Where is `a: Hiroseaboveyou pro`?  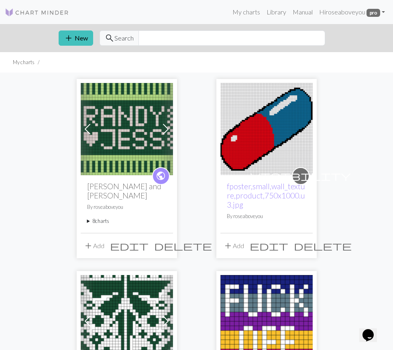
a: Hiroseaboveyou pro is located at coordinates (352, 12).